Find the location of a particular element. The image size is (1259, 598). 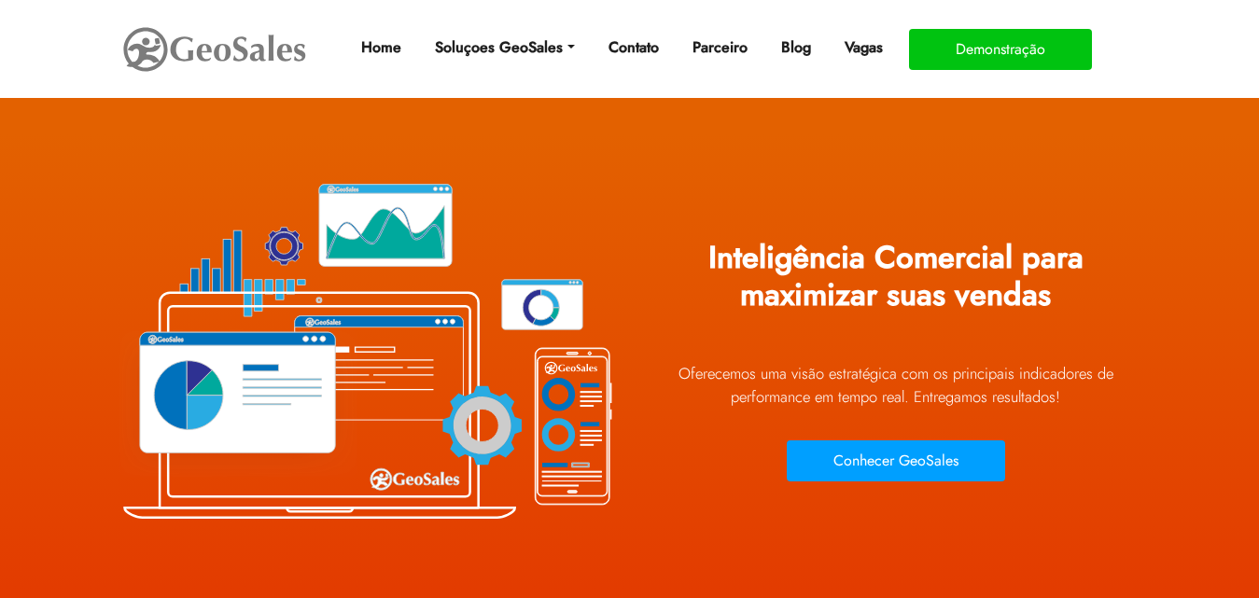

a: Soluçoes GeoSales is located at coordinates (504, 48).